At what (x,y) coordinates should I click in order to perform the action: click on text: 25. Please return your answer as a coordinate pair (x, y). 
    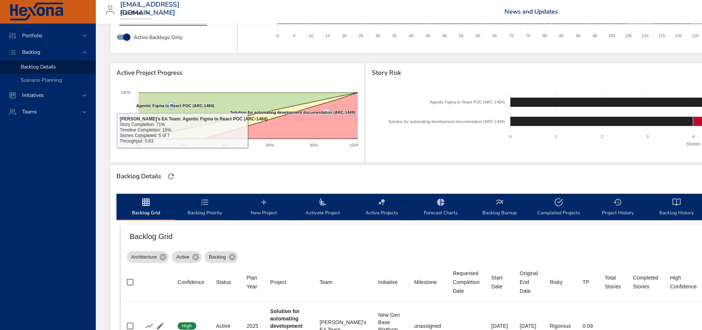
    Looking at the image, I should click on (361, 36).